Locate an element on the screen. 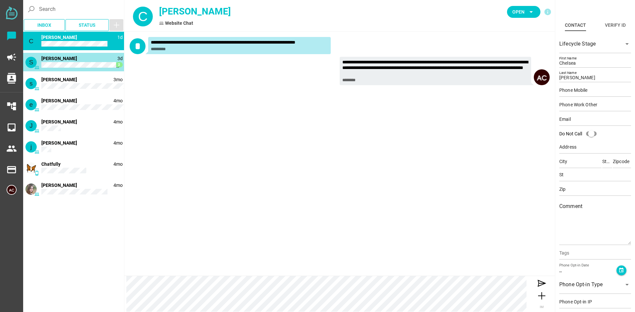 This screenshot has height=312, width=635. button: Status is located at coordinates (87, 25).